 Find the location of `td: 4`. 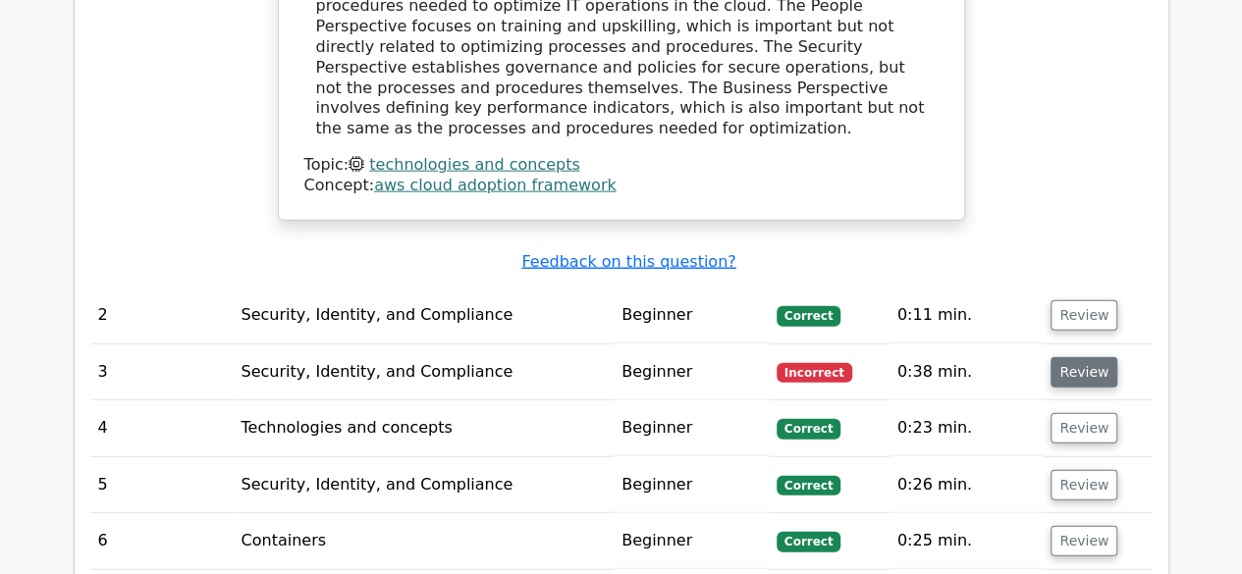

td: 4 is located at coordinates (162, 428).